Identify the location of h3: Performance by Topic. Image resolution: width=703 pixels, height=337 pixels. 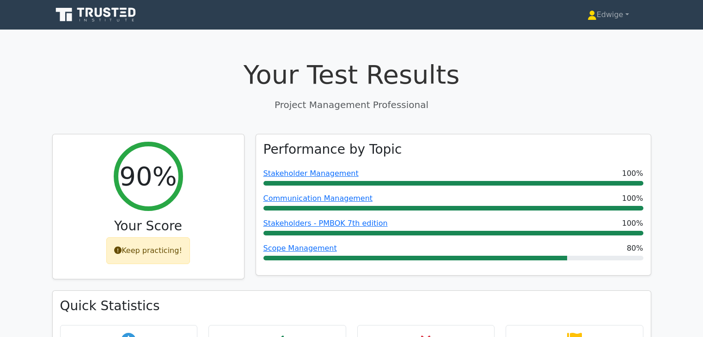
(333, 150).